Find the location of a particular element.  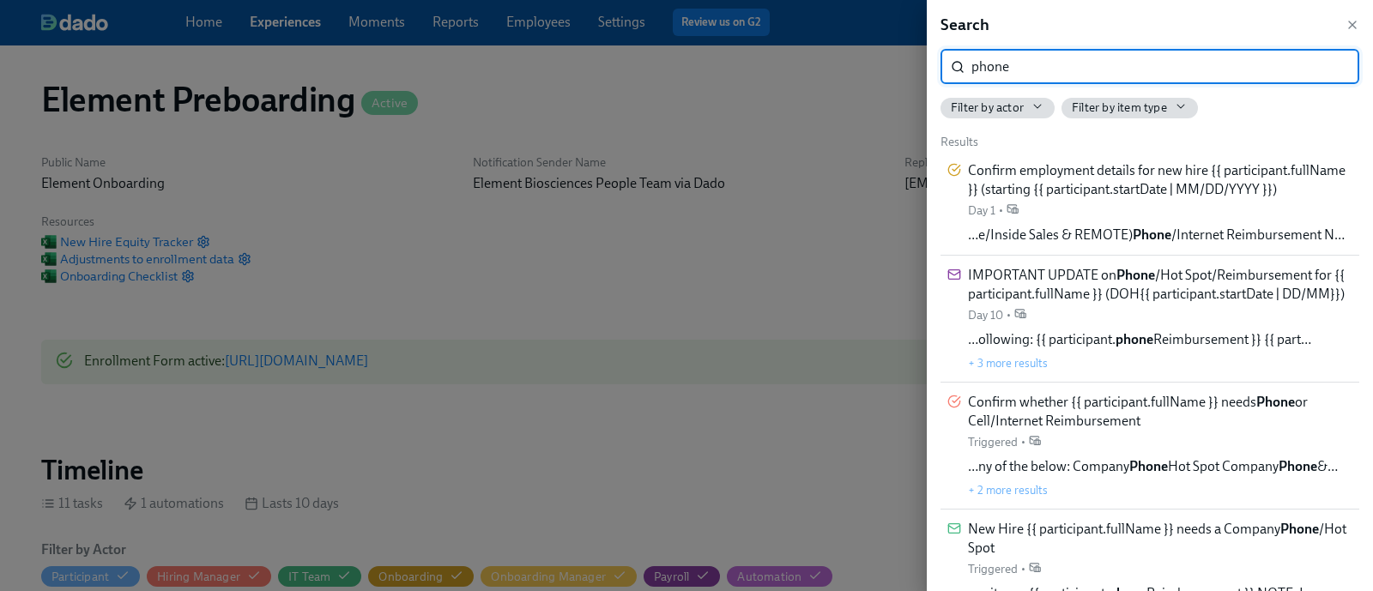

span: New Hire {{ participant.fullName }} needs a Company /Hot Spot is located at coordinates (1160, 539).